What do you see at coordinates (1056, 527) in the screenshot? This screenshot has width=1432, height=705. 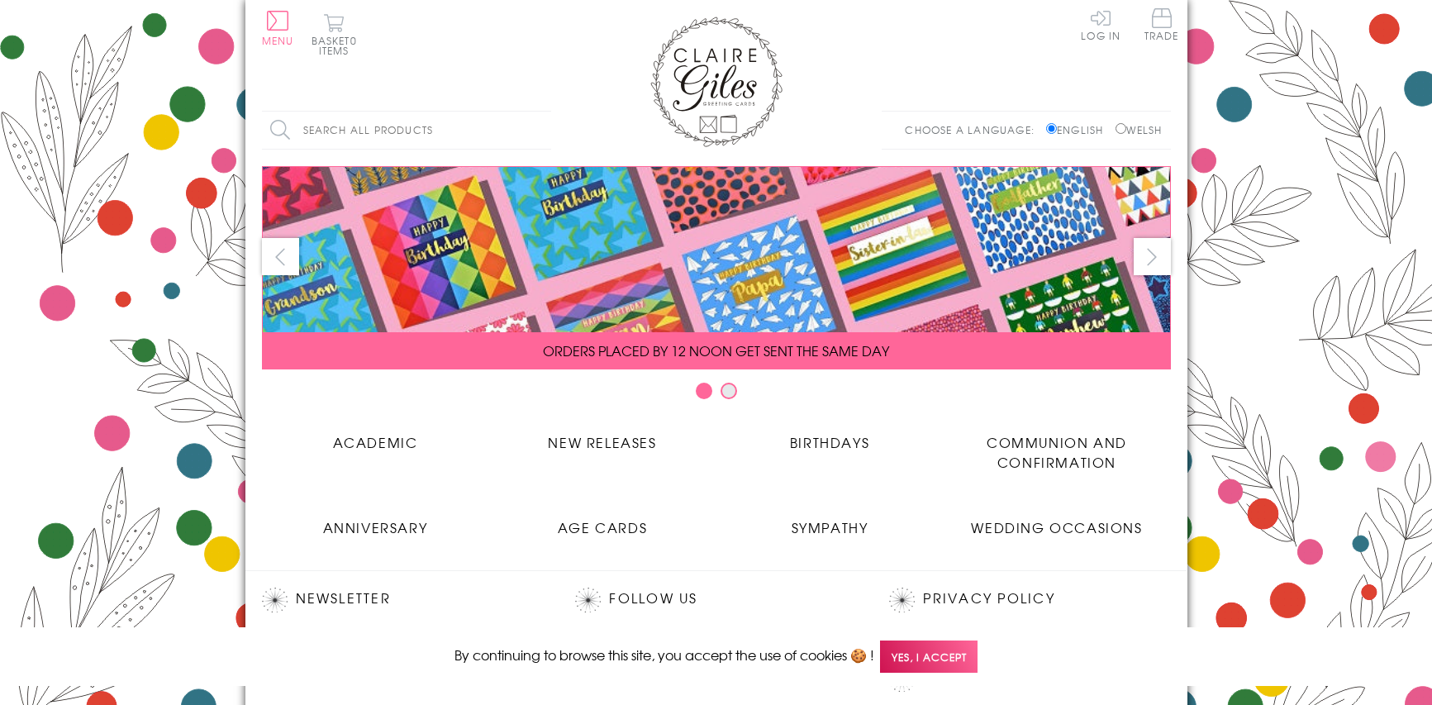 I see `span: Wedding Occasions` at bounding box center [1056, 527].